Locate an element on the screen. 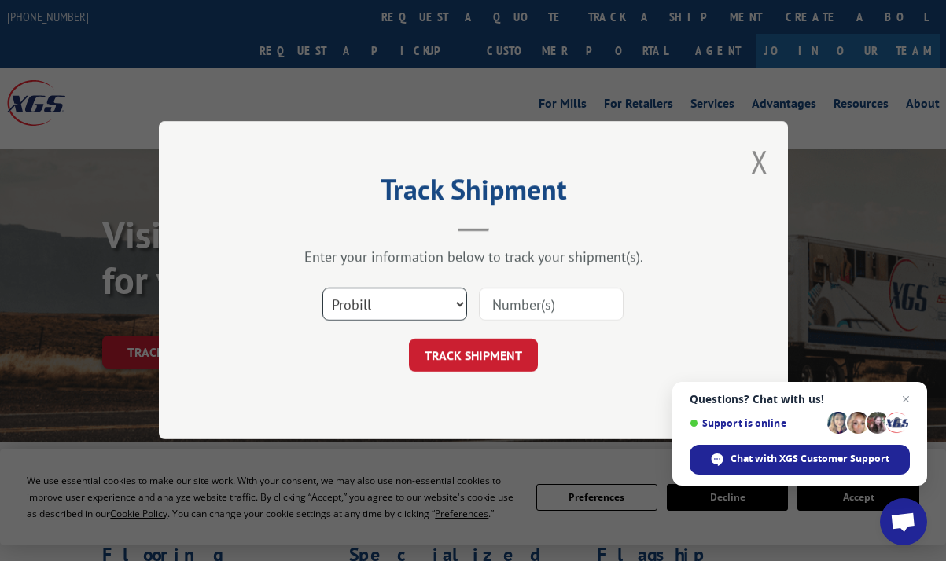  div: Enter your information below to track your shipment(s). is located at coordinates (473, 257).